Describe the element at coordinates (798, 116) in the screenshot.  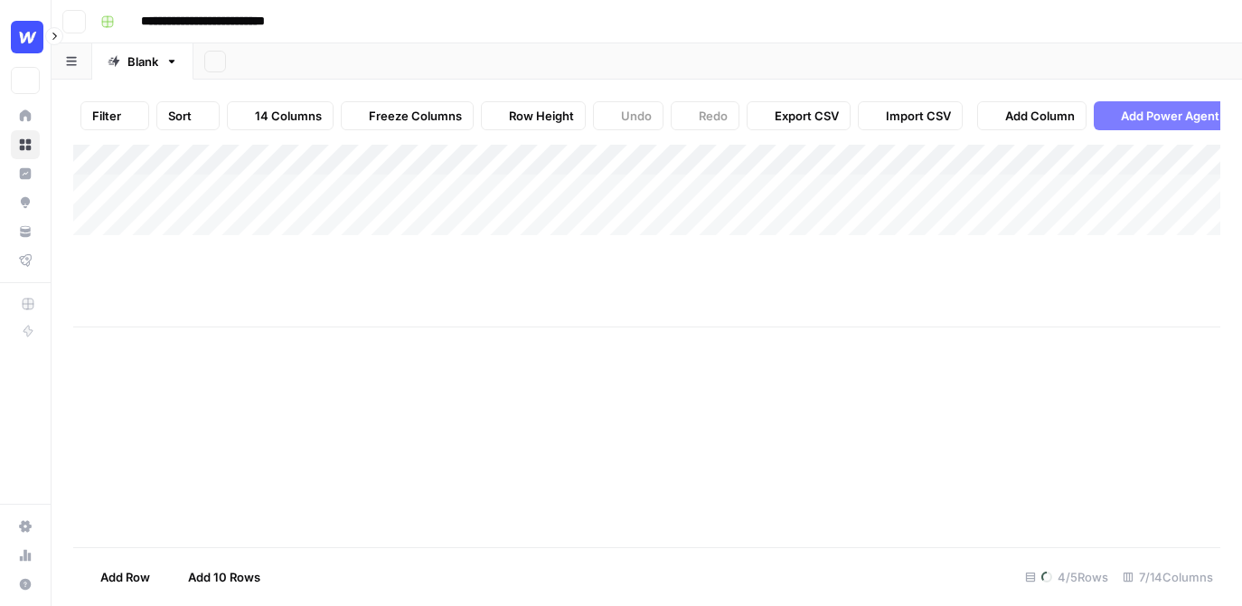
I see `button: Export CSV` at that location.